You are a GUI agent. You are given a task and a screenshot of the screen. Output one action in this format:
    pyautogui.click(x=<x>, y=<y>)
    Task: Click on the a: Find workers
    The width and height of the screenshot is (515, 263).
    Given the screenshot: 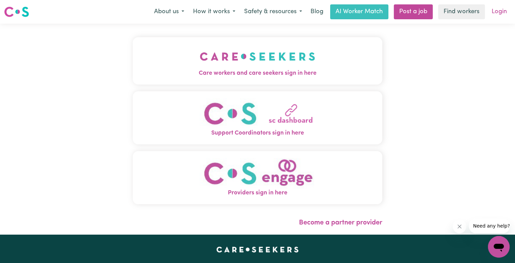 What is the action you would take?
    pyautogui.click(x=461, y=12)
    